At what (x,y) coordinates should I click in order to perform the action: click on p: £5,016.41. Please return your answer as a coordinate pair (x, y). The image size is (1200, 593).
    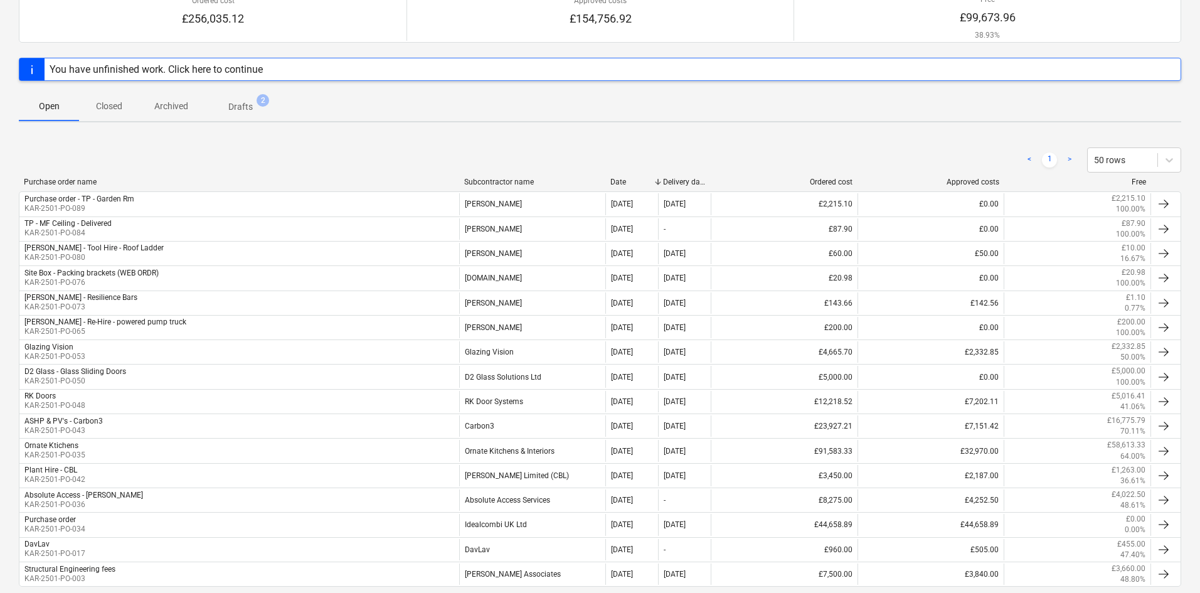
    Looking at the image, I should click on (1128, 396).